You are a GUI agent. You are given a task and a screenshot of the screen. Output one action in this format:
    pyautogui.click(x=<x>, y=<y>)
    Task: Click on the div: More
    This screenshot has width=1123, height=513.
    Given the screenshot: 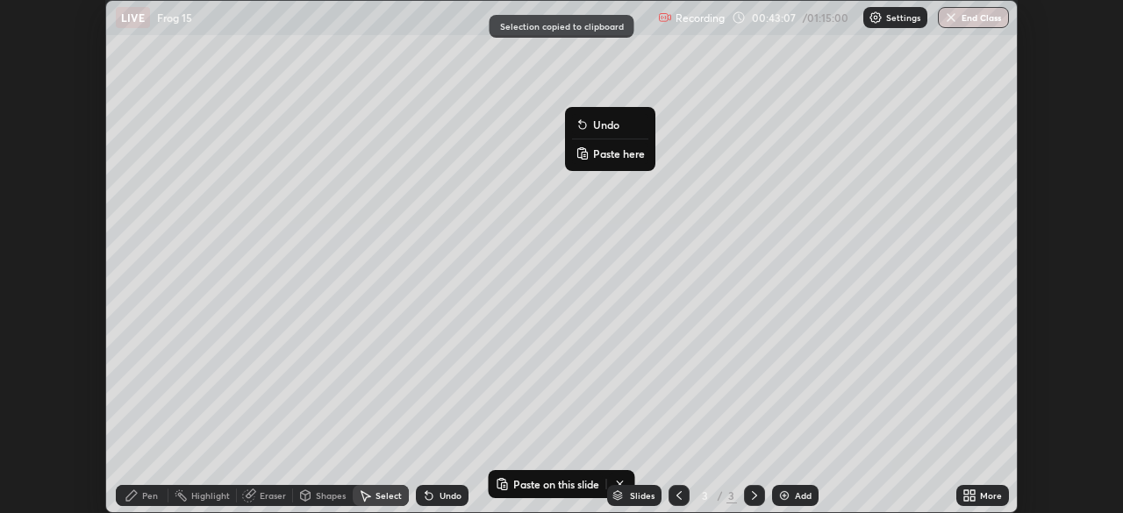 What is the action you would take?
    pyautogui.click(x=991, y=496)
    